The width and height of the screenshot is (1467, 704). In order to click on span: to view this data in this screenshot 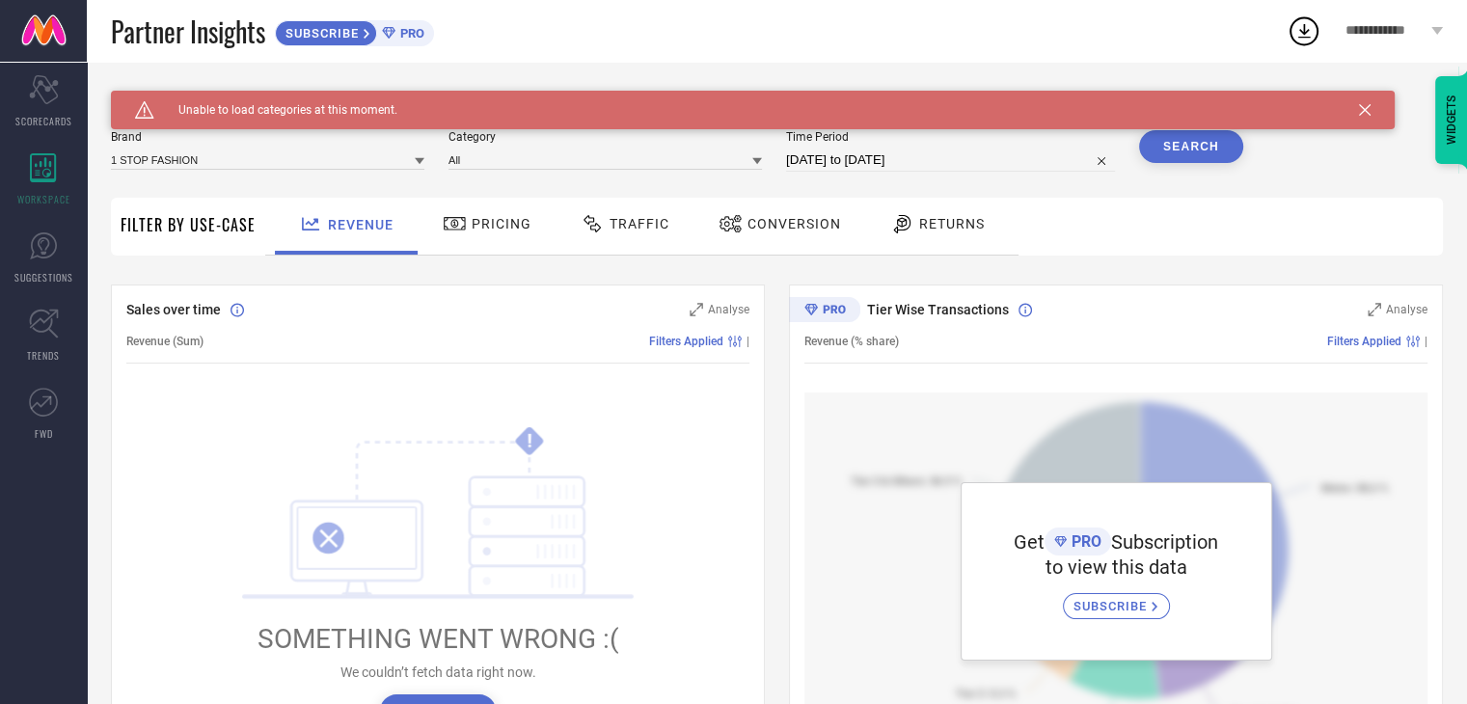, I will do `click(1116, 567)`.